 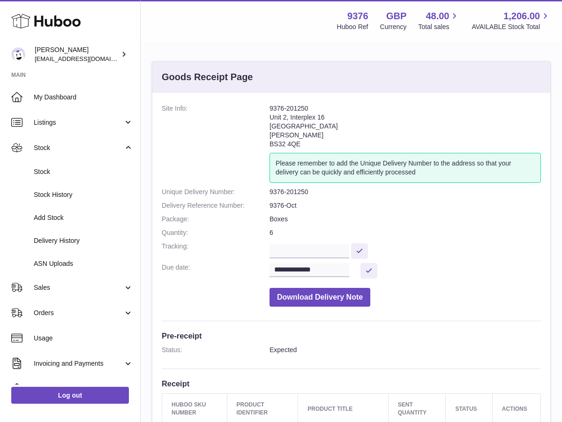 What do you see at coordinates (78, 313) in the screenshot?
I see `span: Orders` at bounding box center [78, 313].